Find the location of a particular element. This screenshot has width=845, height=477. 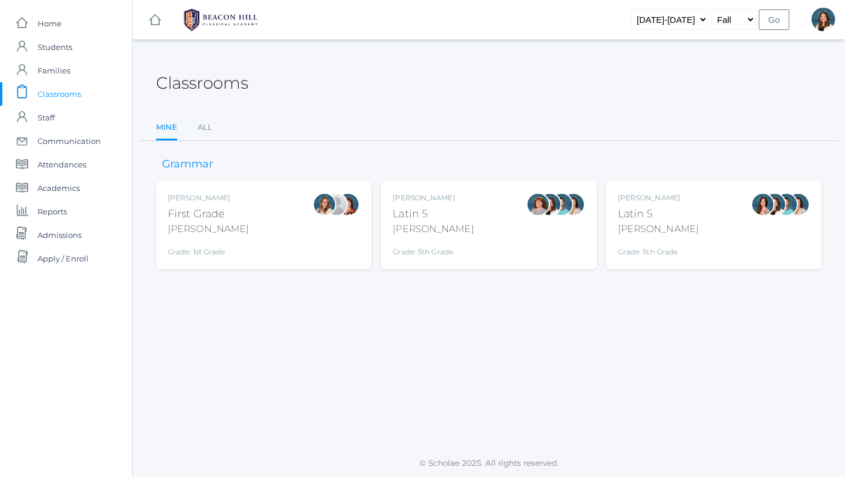

span: Reports is located at coordinates (52, 211).